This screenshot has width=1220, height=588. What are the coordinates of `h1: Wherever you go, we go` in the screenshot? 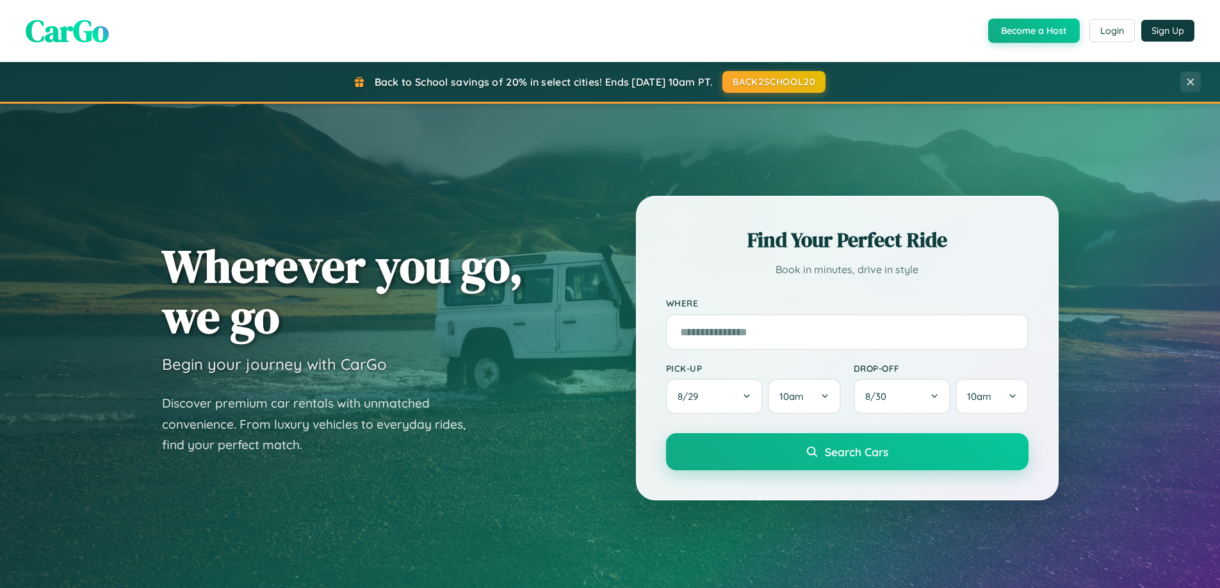 It's located at (343, 291).